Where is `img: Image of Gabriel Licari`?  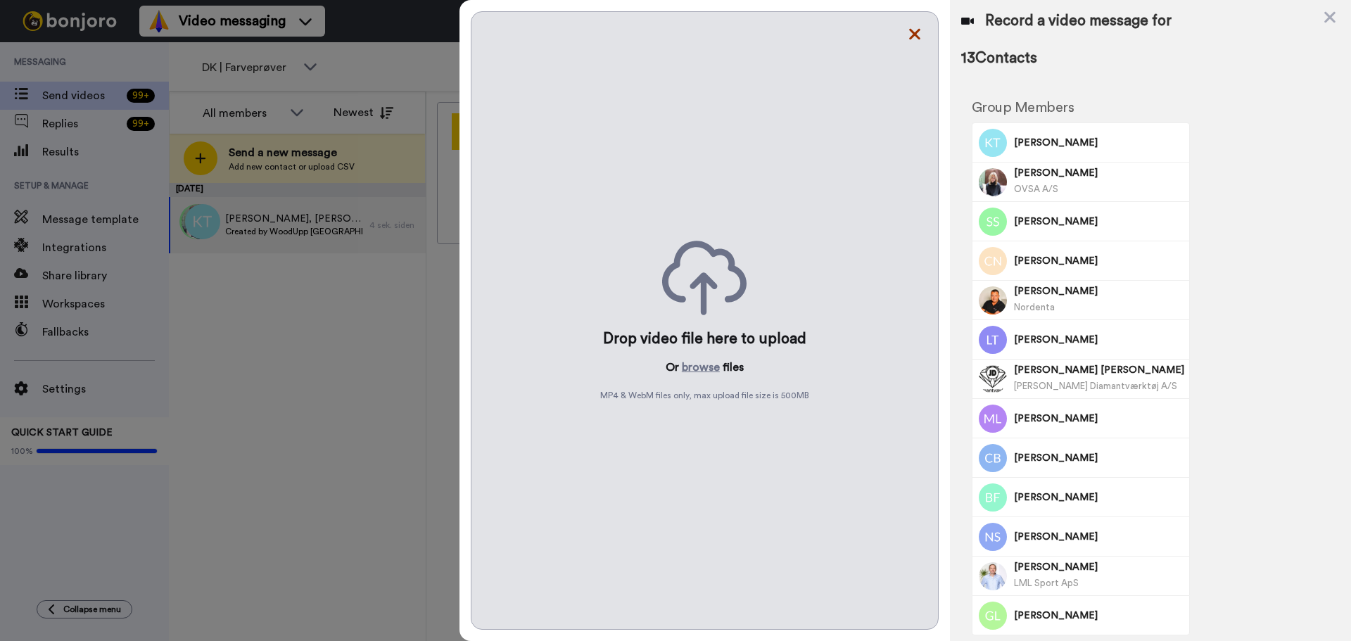
img: Image of Gabriel Licari is located at coordinates (993, 616).